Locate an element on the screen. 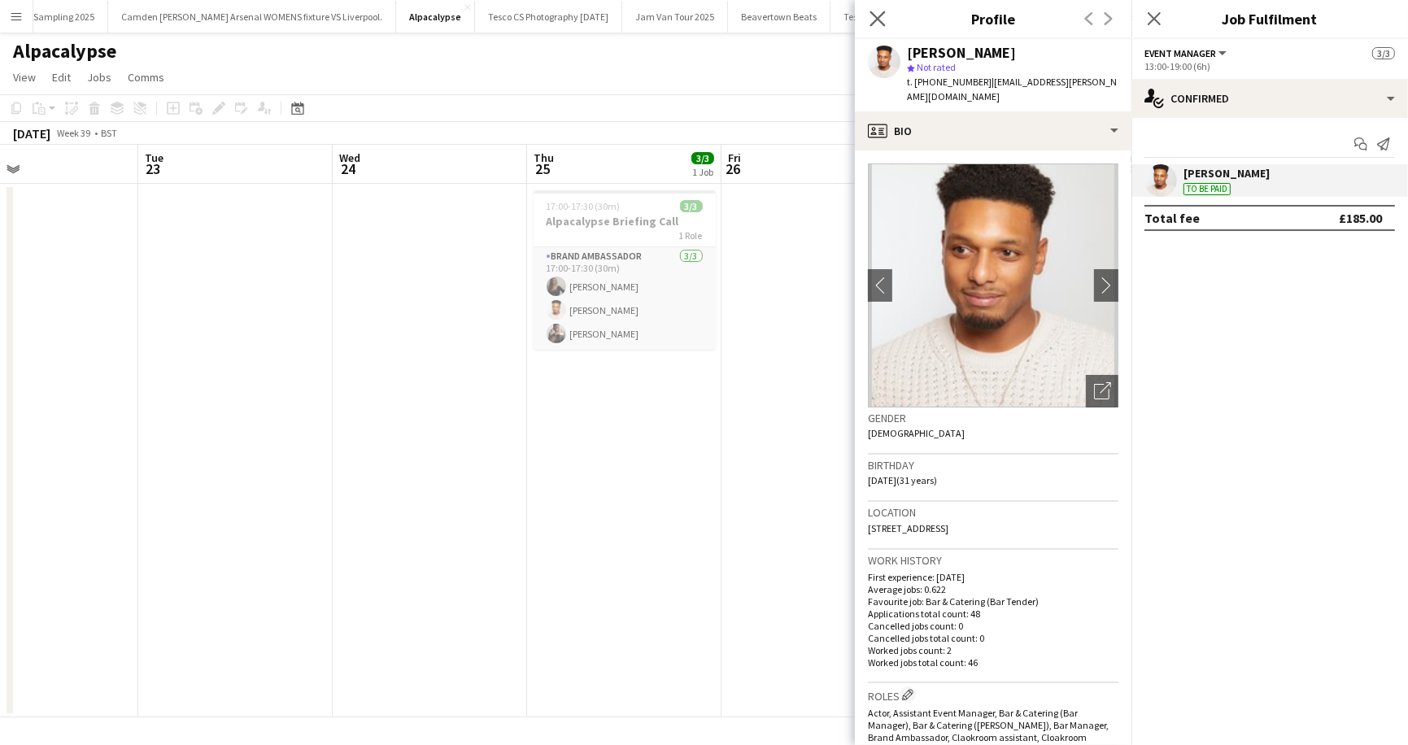  h3: Profile is located at coordinates (993, 19).